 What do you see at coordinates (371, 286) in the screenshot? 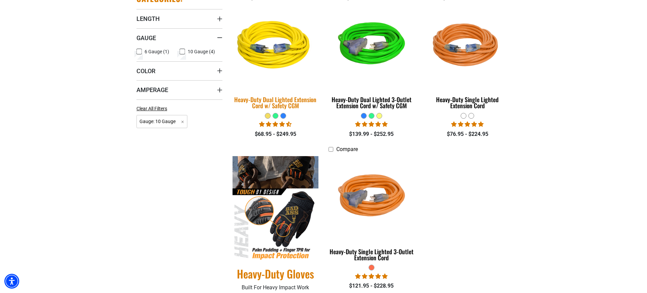
I see `div: $121.95 - $228.95` at bounding box center [371, 286].